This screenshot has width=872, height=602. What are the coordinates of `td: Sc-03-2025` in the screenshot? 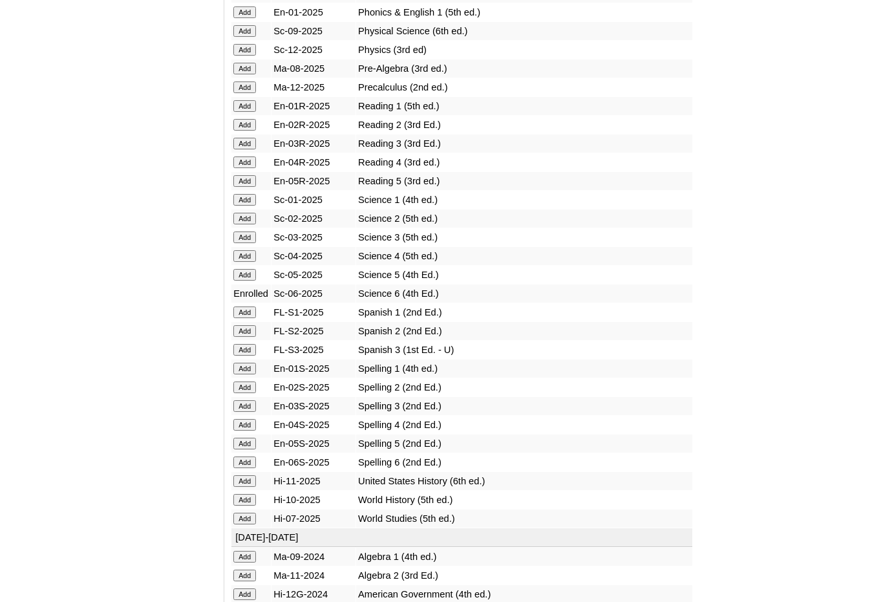 It's located at (313, 237).